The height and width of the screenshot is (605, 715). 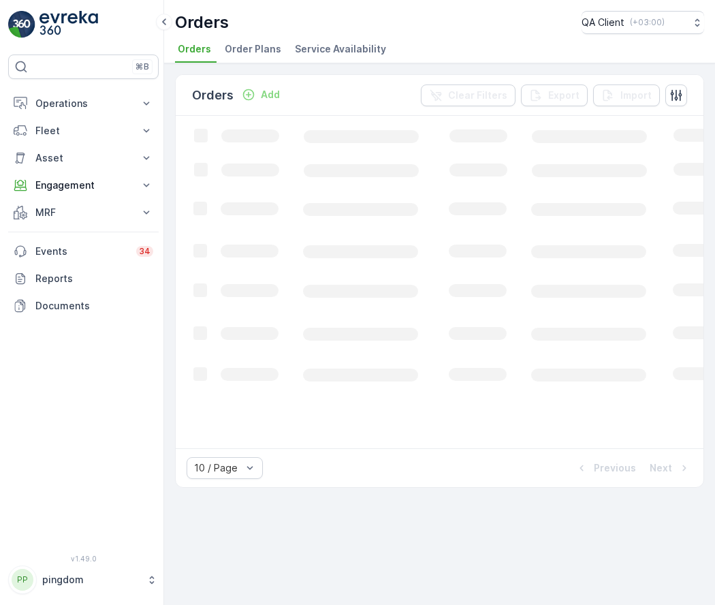 I want to click on img: logo_light-DOdMpM7g.png, so click(x=69, y=25).